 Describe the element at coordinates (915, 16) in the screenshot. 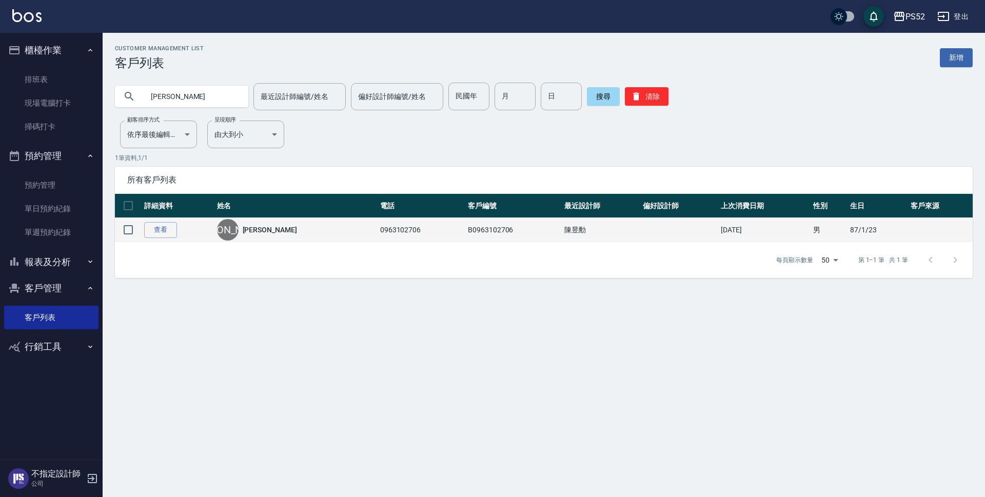

I see `div: PS52` at that location.